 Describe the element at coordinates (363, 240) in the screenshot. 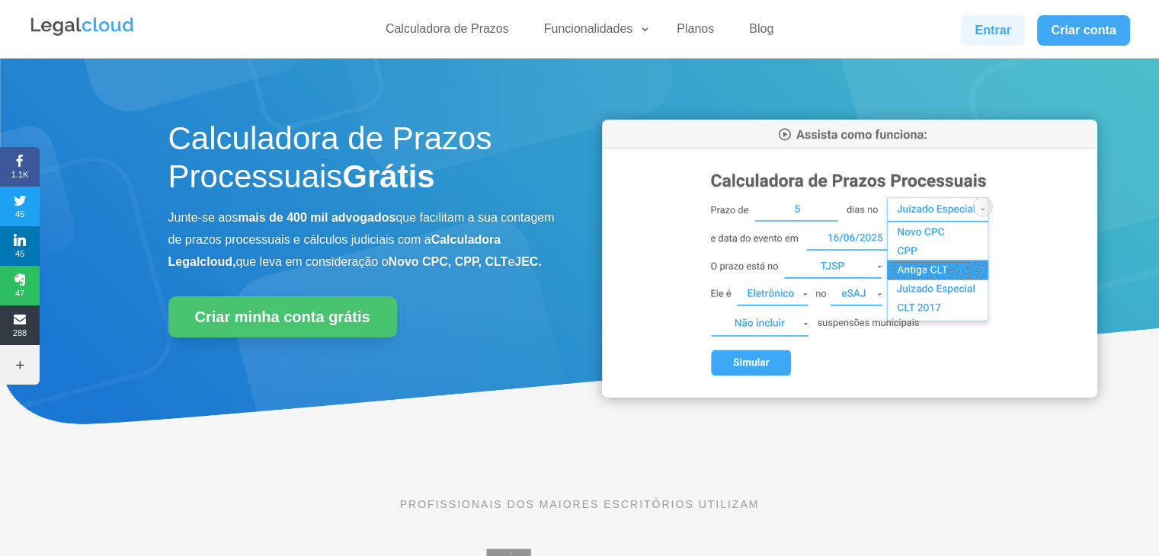

I see `p: Junte-se aos que facilitam a sua contagem de prazos processuais e cálculos judiciais com a que le...` at that location.